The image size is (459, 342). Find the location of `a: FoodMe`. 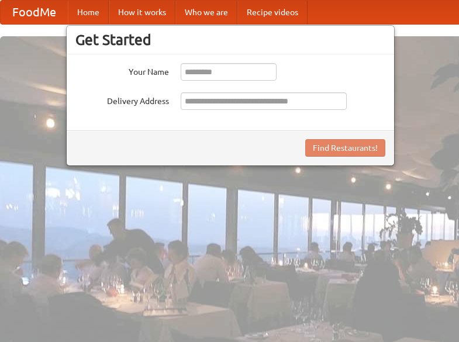

a: FoodMe is located at coordinates (34, 12).